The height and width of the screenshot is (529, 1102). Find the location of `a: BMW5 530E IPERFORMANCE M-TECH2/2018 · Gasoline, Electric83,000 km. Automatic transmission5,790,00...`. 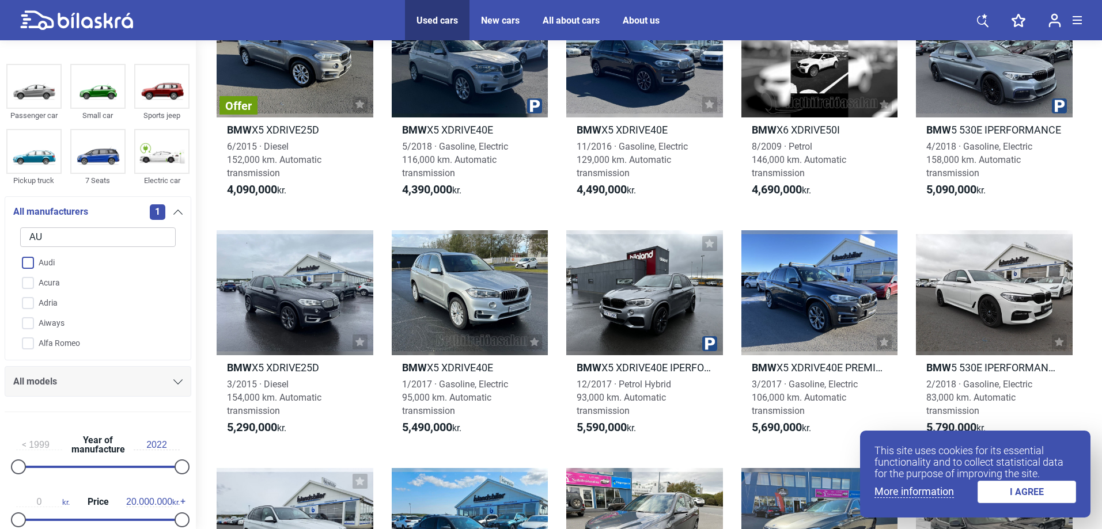

a: BMW5 530E IPERFORMANCE M-TECH2/2018 · Gasoline, Electric83,000 km. Automatic transmission5,790,00... is located at coordinates (994, 337).